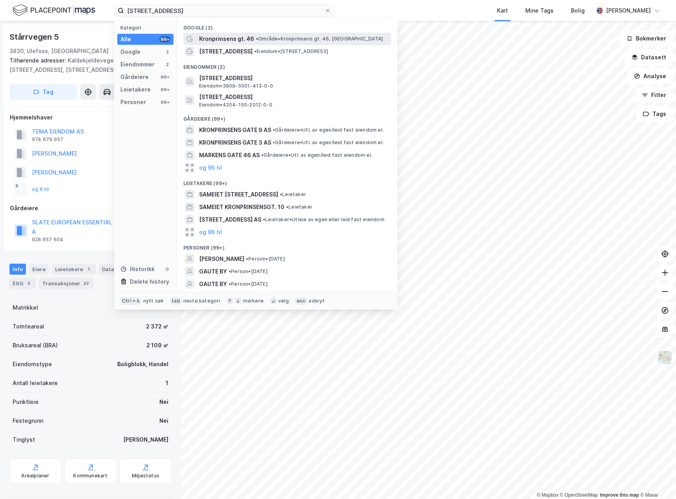 The height and width of the screenshot is (499, 676). I want to click on div: Punktleie, so click(26, 402).